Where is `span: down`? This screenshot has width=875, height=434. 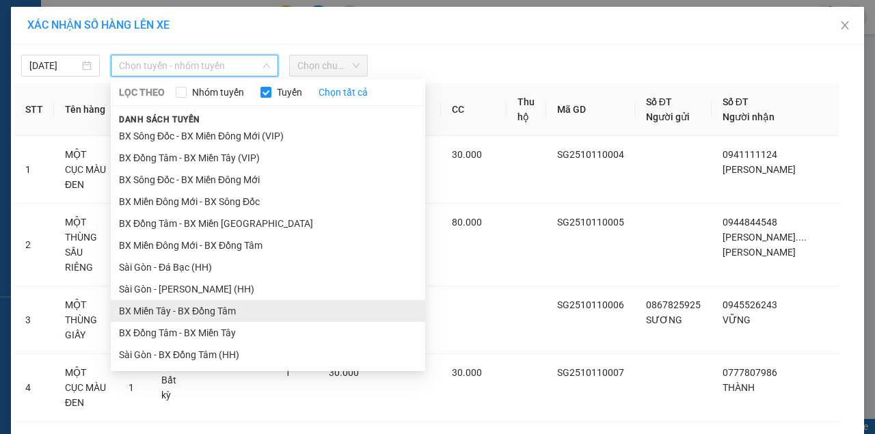 span: down is located at coordinates (267, 66).